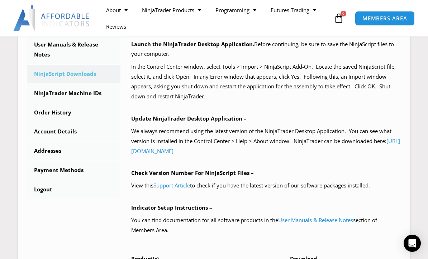  What do you see at coordinates (192, 44) in the screenshot?
I see `b: Launch the NinjaTrader Desktop Application.` at bounding box center [192, 44].